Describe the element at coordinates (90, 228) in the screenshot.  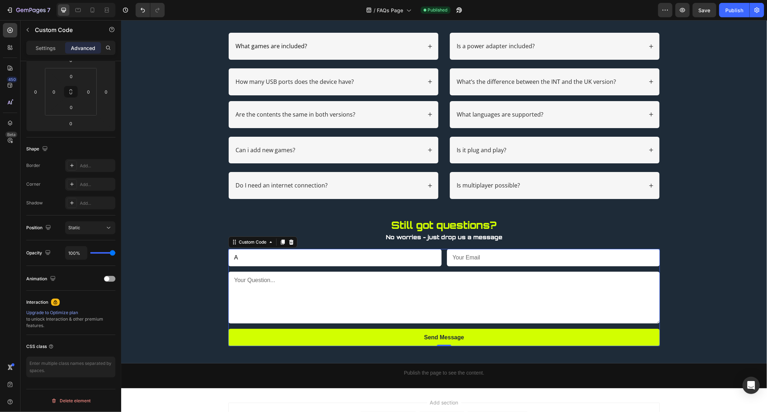
I see `button: Static` at that location.